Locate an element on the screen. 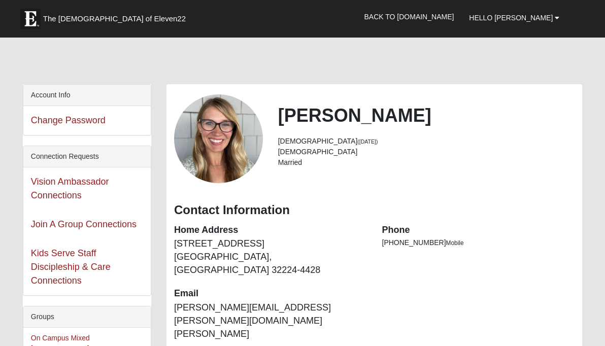  a: Change Password is located at coordinates (68, 120).